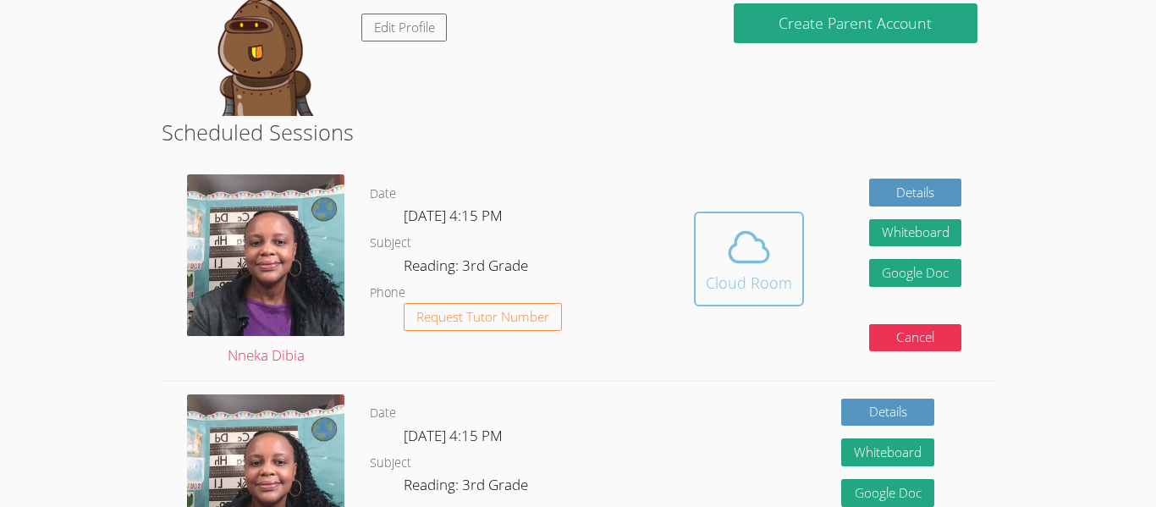  Describe the element at coordinates (387, 293) in the screenshot. I see `dt: Phone` at that location.